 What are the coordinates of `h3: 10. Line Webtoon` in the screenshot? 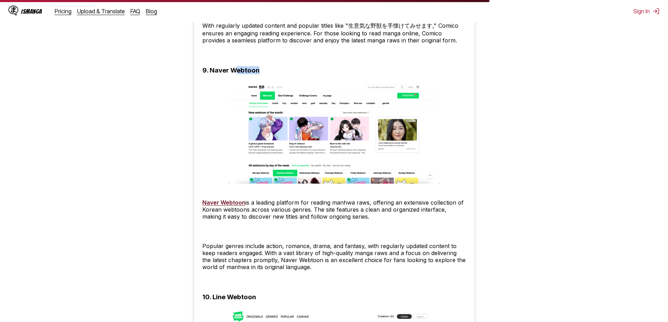 It's located at (229, 297).